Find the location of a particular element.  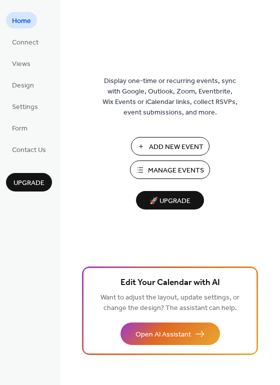

a: Contact Us is located at coordinates (29, 149).